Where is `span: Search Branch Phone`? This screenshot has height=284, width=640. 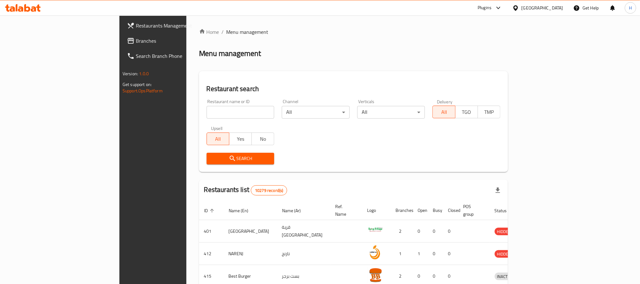
span: Search Branch Phone is located at coordinates (178, 56).